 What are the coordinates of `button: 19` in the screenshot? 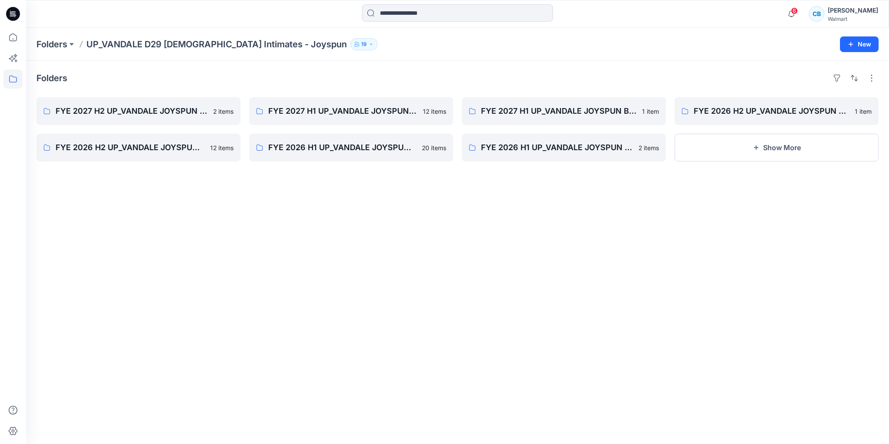 It's located at (364, 44).